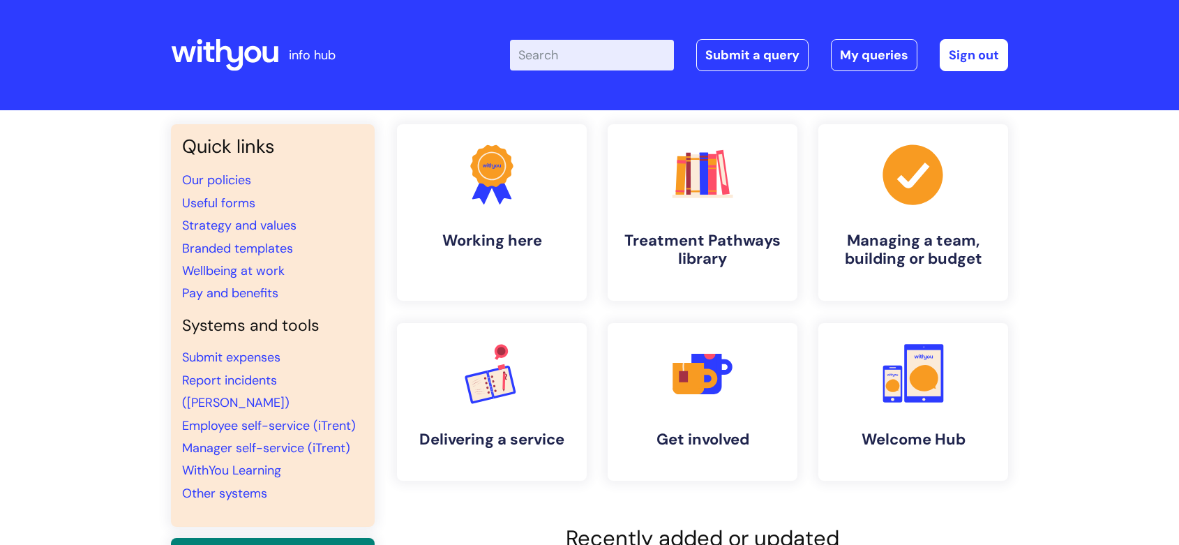 The width and height of the screenshot is (1179, 545). I want to click on a: Submit a query, so click(752, 55).